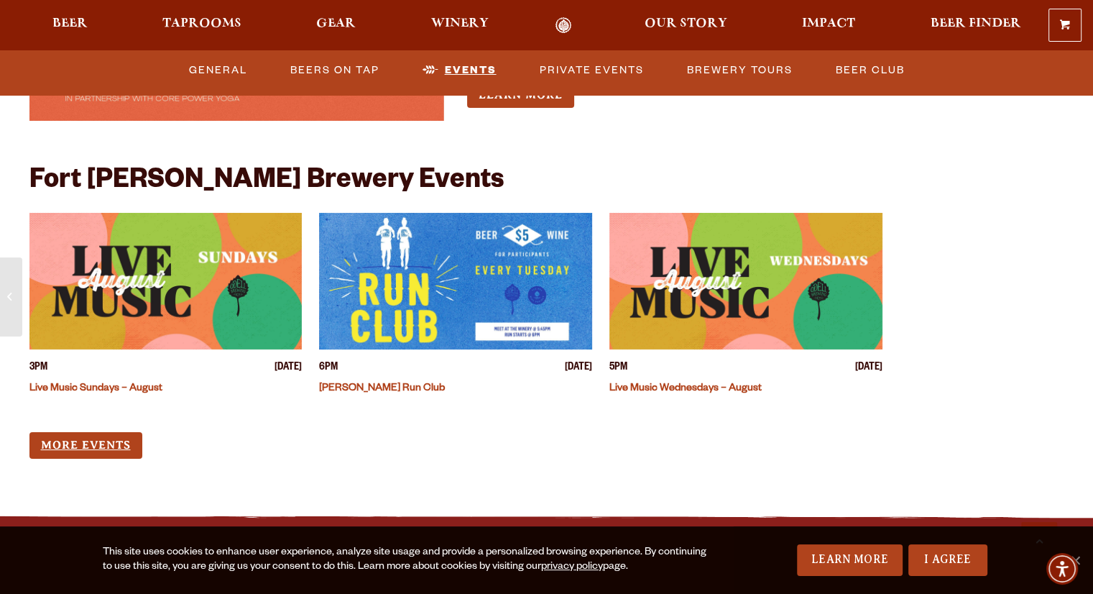 Image resolution: width=1093 pixels, height=594 pixels. Describe the element at coordinates (591, 70) in the screenshot. I see `a: Private Events` at that location.